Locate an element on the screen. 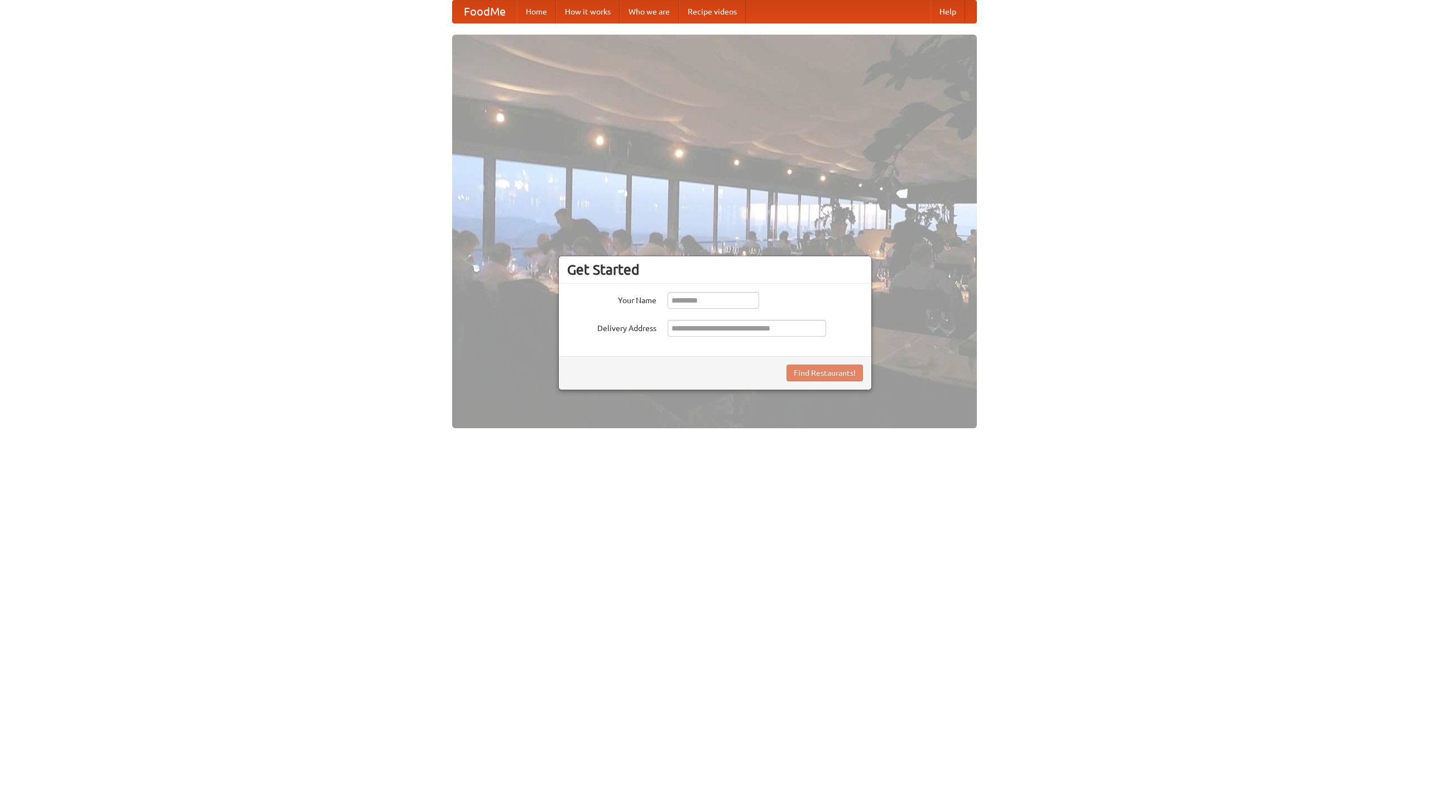 The width and height of the screenshot is (1429, 790). label: Delivery Address is located at coordinates (612, 327).